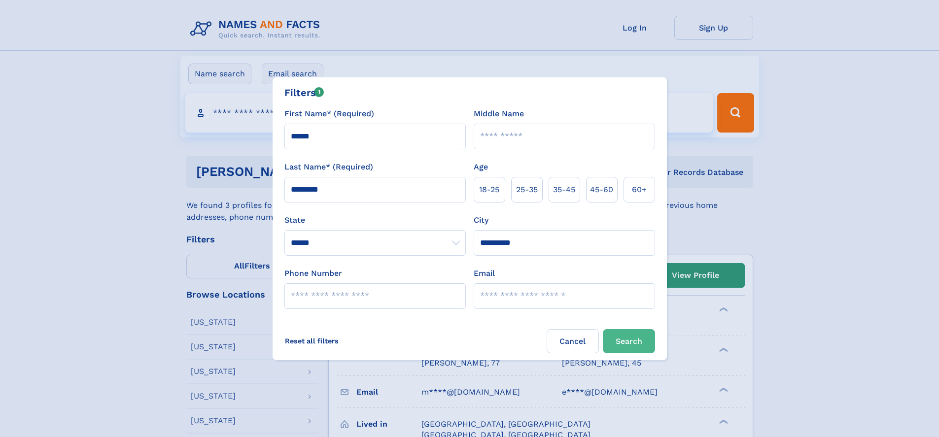 This screenshot has width=939, height=437. I want to click on span: 35‑45, so click(564, 190).